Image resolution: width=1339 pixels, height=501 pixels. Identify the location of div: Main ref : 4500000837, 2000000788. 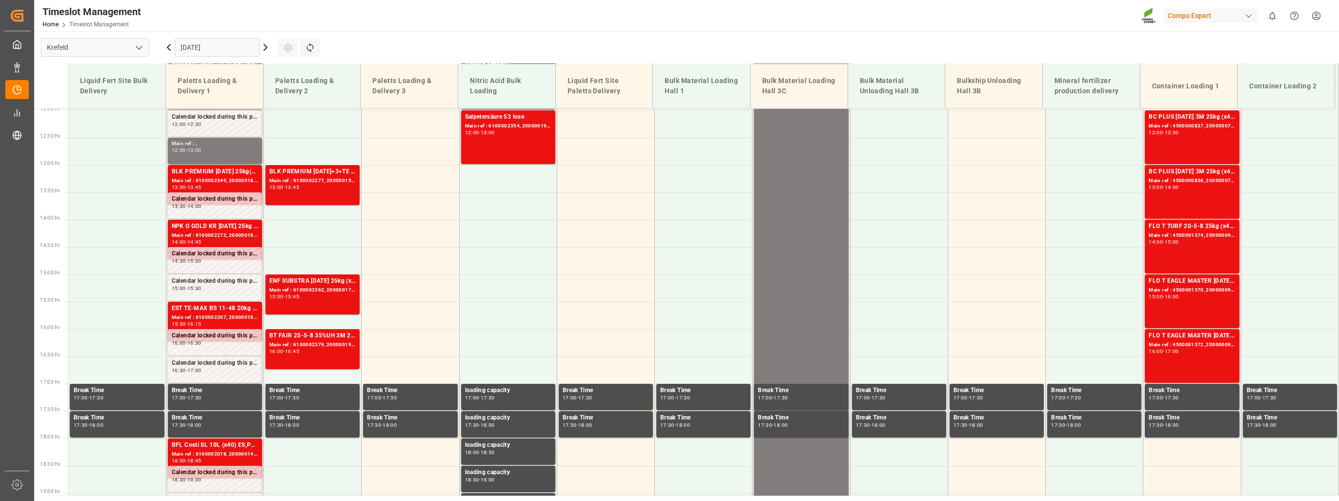
(1192, 126).